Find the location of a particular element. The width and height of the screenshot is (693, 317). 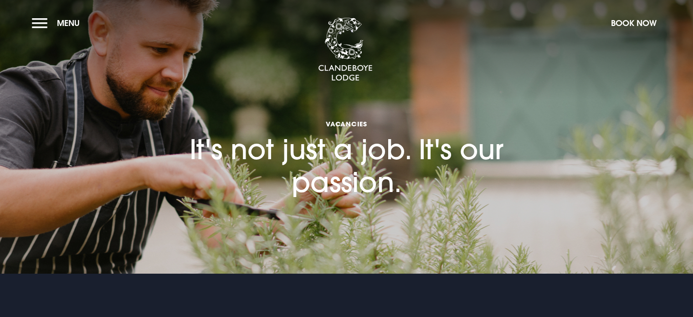

button: Book Now is located at coordinates (634, 23).